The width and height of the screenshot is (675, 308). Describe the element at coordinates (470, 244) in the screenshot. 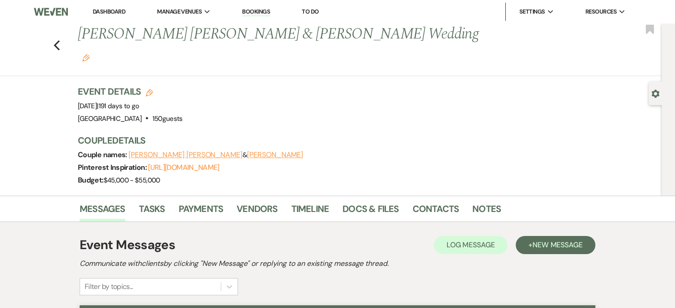

I see `span: Log Message` at that location.